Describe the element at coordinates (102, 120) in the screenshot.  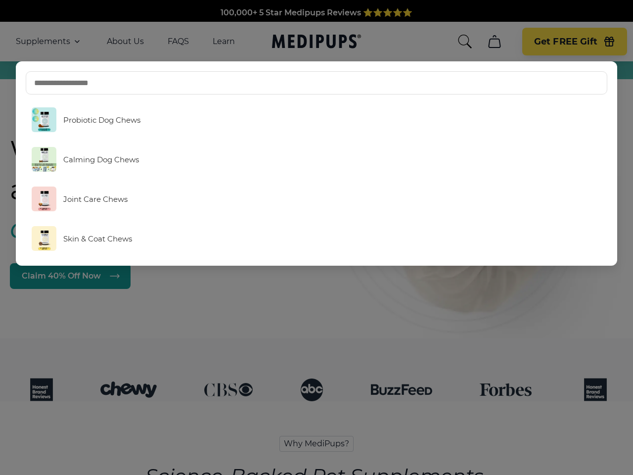
I see `span: Probiotic Dog Chews` at that location.